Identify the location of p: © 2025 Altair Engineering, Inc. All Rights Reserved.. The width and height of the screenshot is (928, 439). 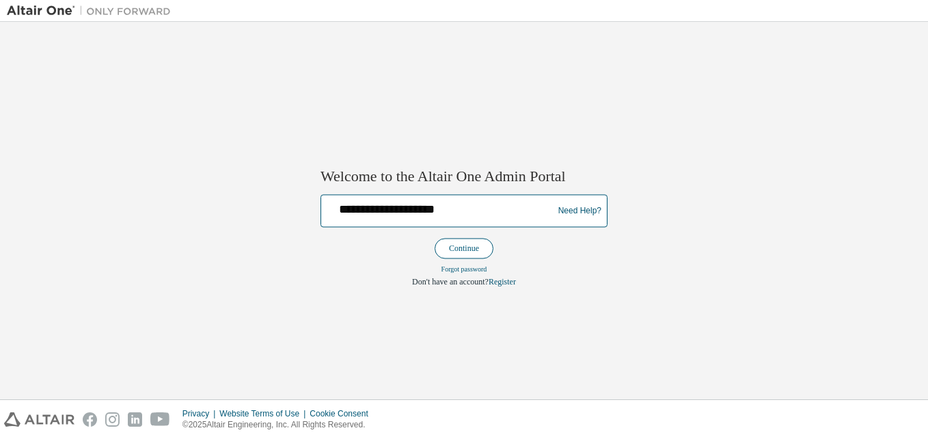
(280, 424).